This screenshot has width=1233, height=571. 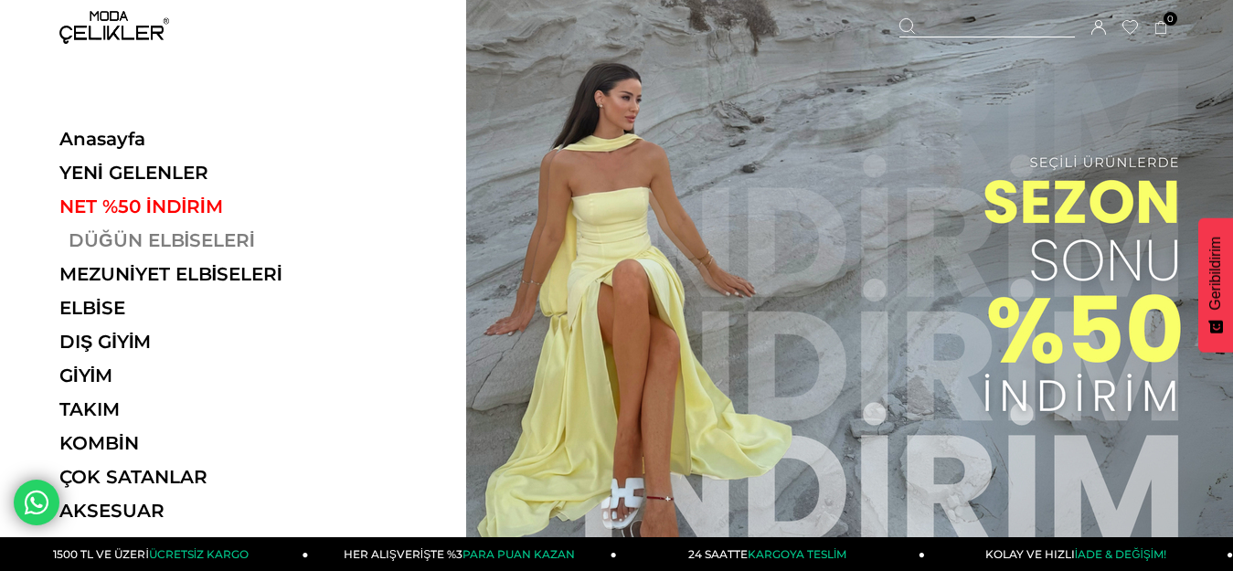 I want to click on a: AKSESUAR, so click(x=185, y=511).